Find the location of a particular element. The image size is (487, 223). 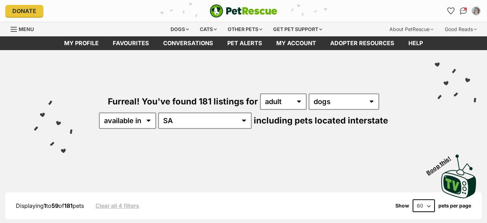

img: chat-41dd97257d64d25036548639549fe6c8038ab92f7586957e7f3b1b290dea8141.svg is located at coordinates (463, 11).